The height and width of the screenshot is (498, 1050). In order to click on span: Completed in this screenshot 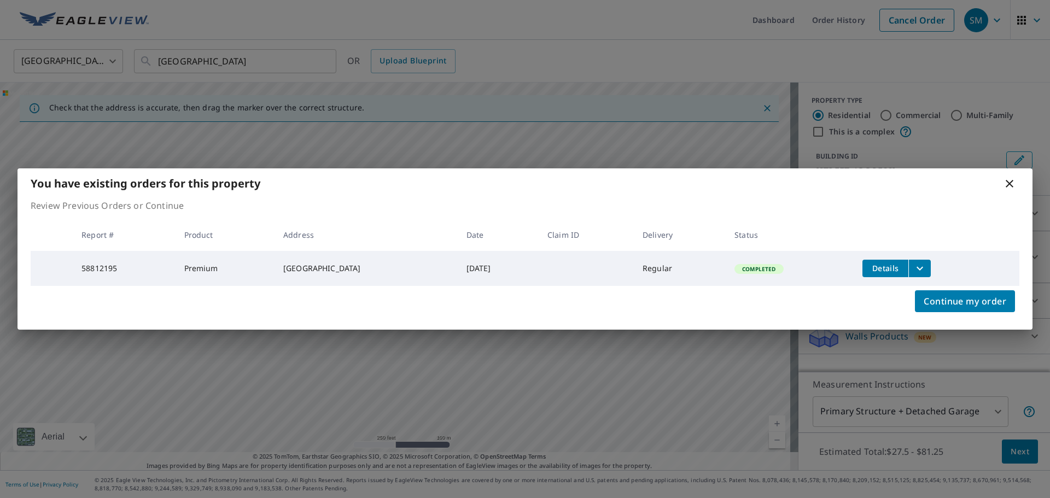, I will do `click(758, 269)`.